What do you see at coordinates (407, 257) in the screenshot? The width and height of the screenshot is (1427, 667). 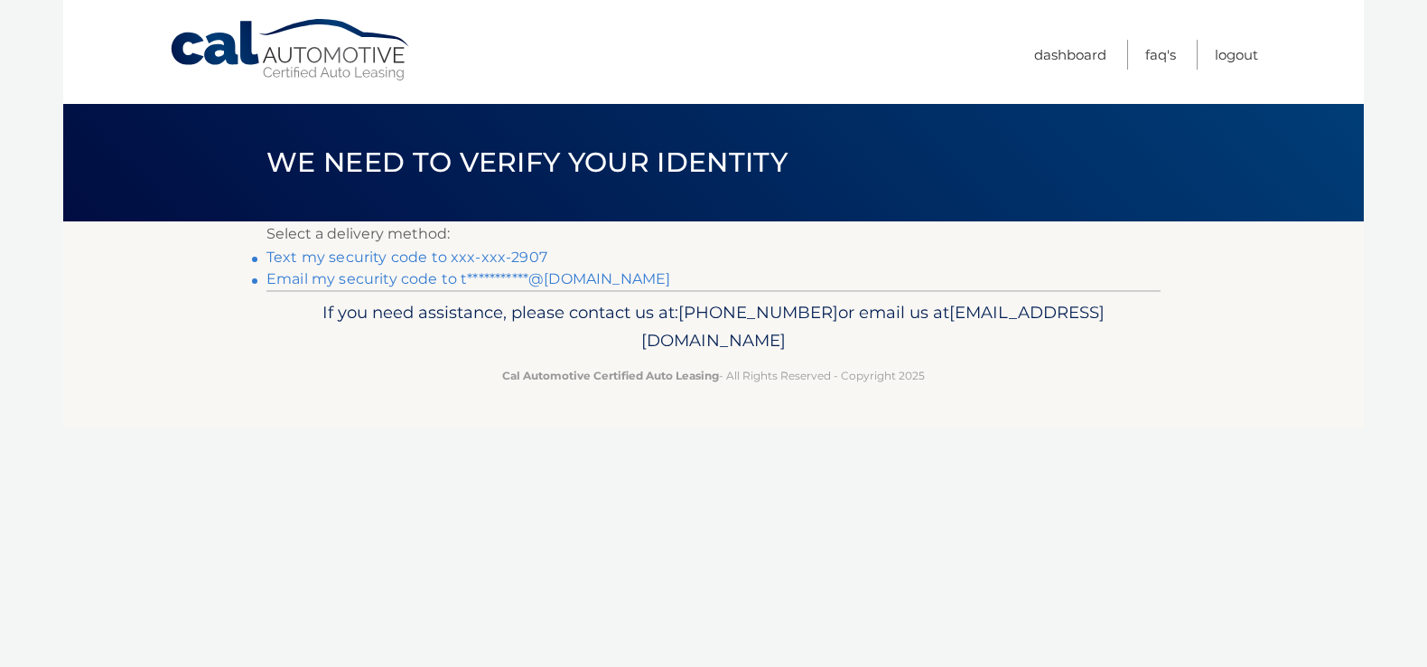 I see `a: Text my security code to xxx-xxx-2907` at bounding box center [407, 257].